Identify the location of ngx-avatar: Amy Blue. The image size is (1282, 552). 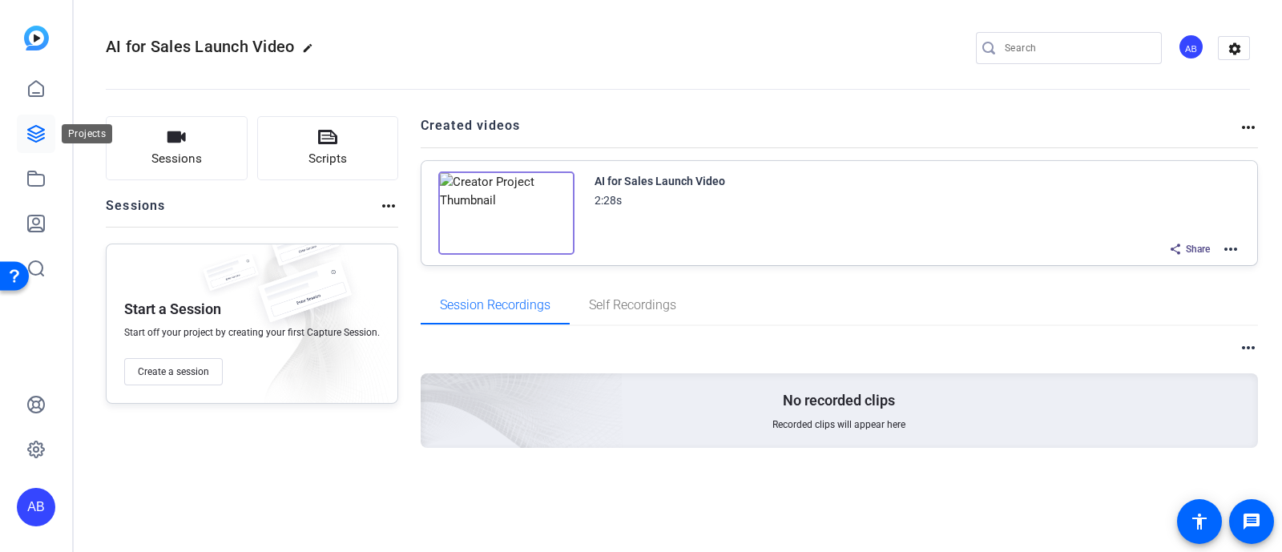
(1191, 47).